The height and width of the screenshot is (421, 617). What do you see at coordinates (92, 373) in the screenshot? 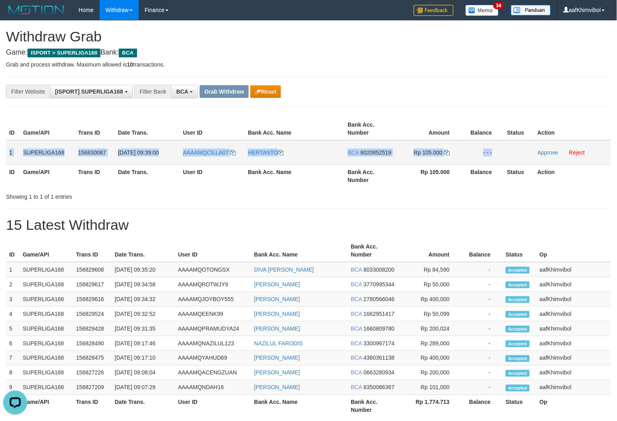
I see `td: 156827226` at bounding box center [92, 373].